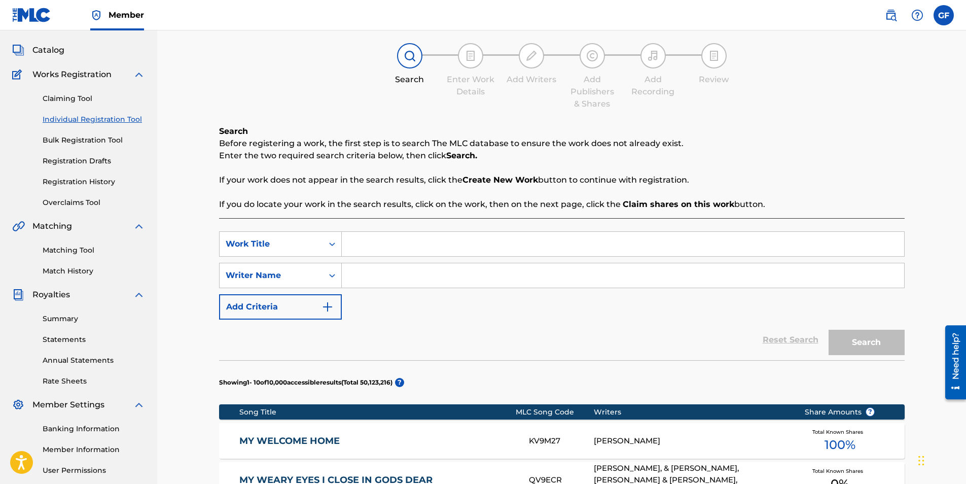 This screenshot has width=966, height=484. What do you see at coordinates (48, 50) in the screenshot?
I see `span: Catalog` at bounding box center [48, 50].